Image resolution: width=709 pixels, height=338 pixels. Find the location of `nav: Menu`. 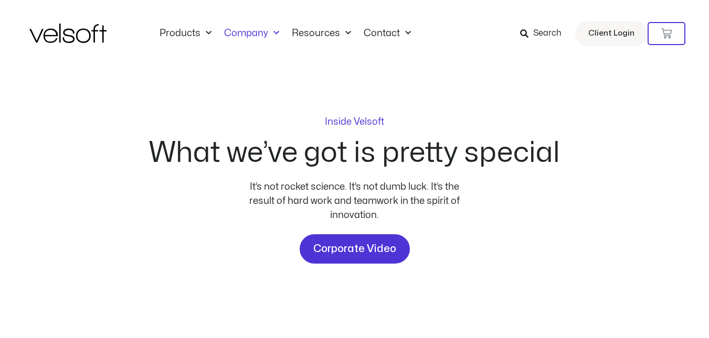

nav: Menu is located at coordinates (285, 34).